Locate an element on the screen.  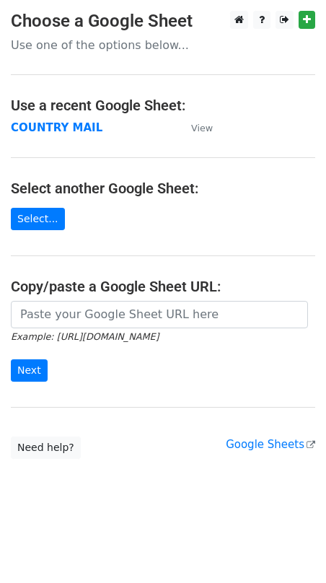
input: Paste your Google Sheet URL here is located at coordinates (160, 315).